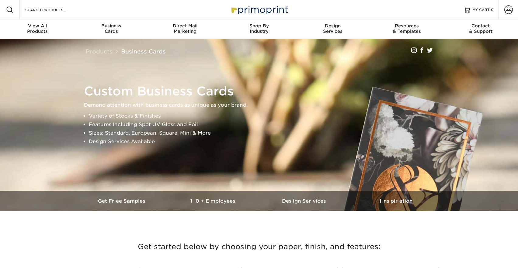 This screenshot has height=268, width=518. Describe the element at coordinates (185, 29) in the screenshot. I see `div: Marketing` at that location.